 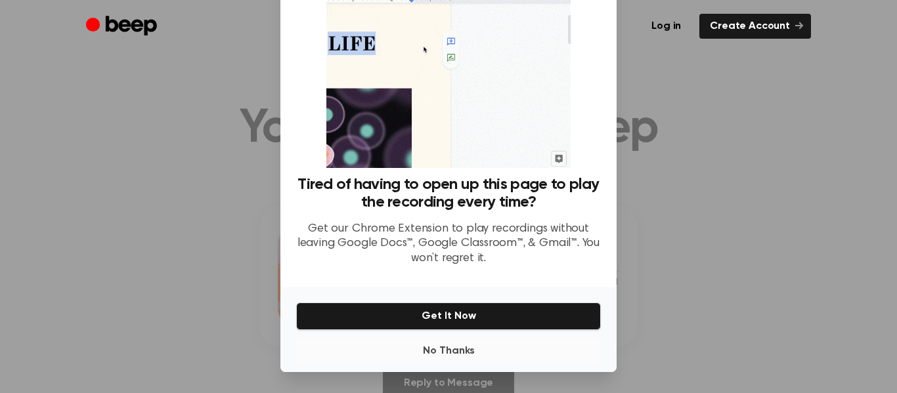 I want to click on button: No Thanks, so click(x=448, y=351).